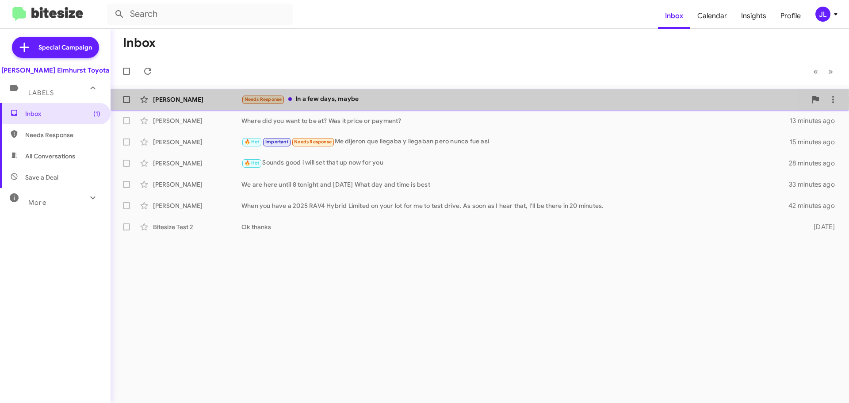 This screenshot has height=403, width=849. What do you see at coordinates (520, 227) in the screenshot?
I see `div: Ok thanks` at bounding box center [520, 227].